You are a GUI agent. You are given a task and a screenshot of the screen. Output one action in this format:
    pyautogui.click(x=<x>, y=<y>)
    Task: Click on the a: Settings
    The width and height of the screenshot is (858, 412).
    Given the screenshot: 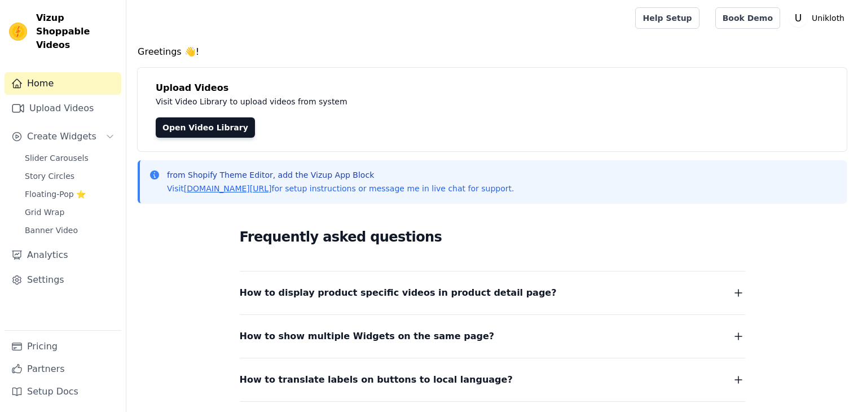 What is the action you would take?
    pyautogui.click(x=63, y=280)
    